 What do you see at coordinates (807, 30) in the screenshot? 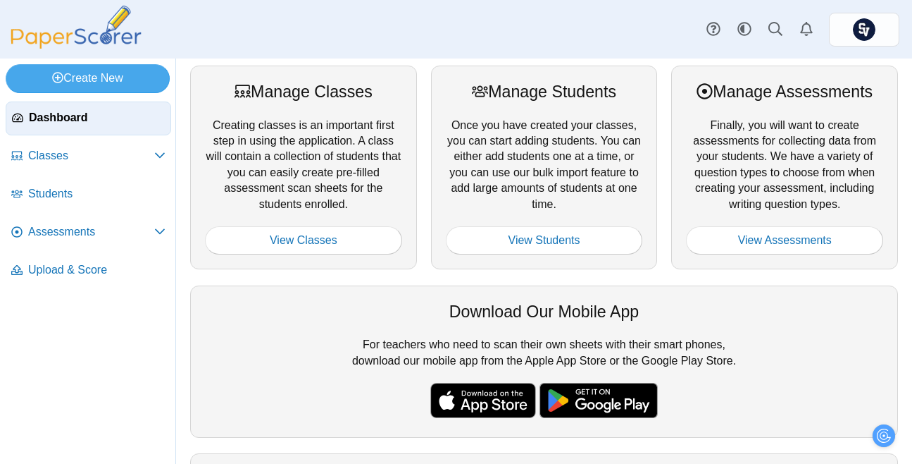
I see `a: Alerts` at bounding box center [807, 30].